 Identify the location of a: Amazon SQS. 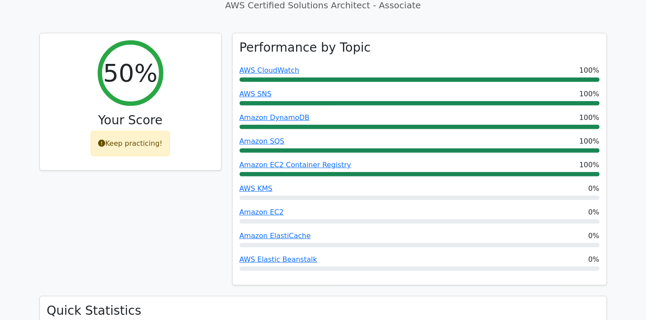
(262, 141).